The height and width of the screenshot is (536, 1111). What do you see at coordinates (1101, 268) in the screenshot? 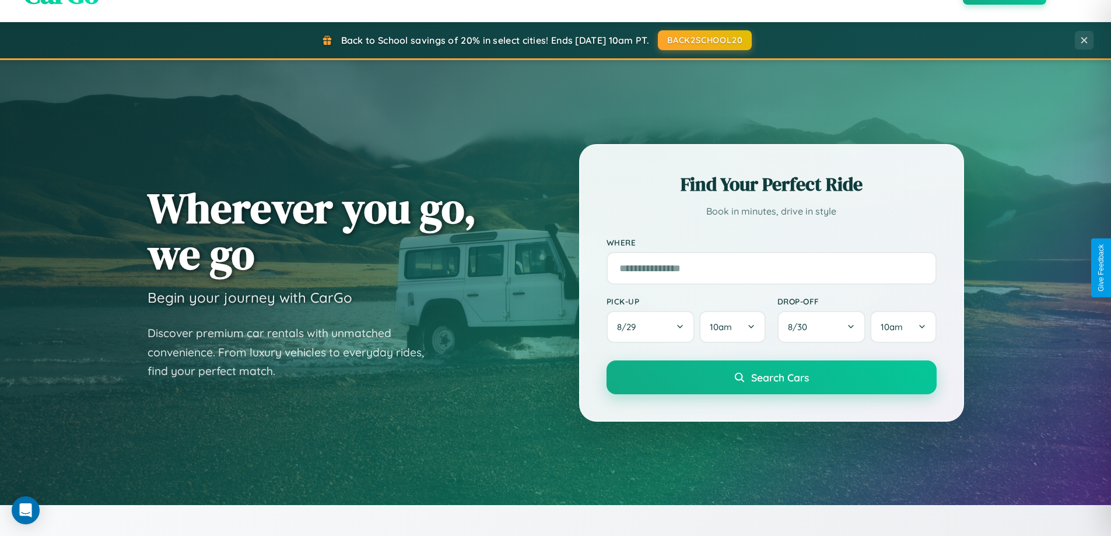
I see `div: Give Feedback` at bounding box center [1101, 268].